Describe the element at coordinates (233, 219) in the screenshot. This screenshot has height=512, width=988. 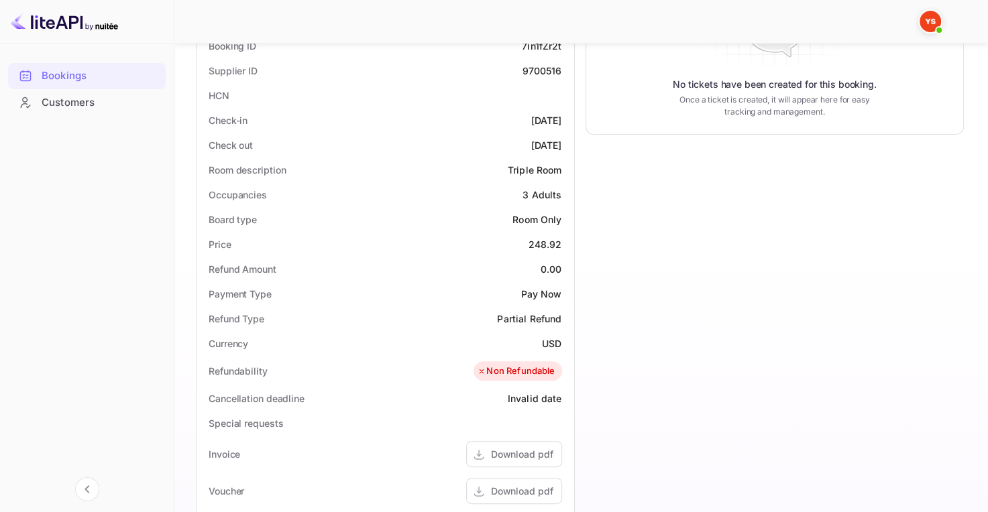
I see `ya-tr-span: Board type` at that location.